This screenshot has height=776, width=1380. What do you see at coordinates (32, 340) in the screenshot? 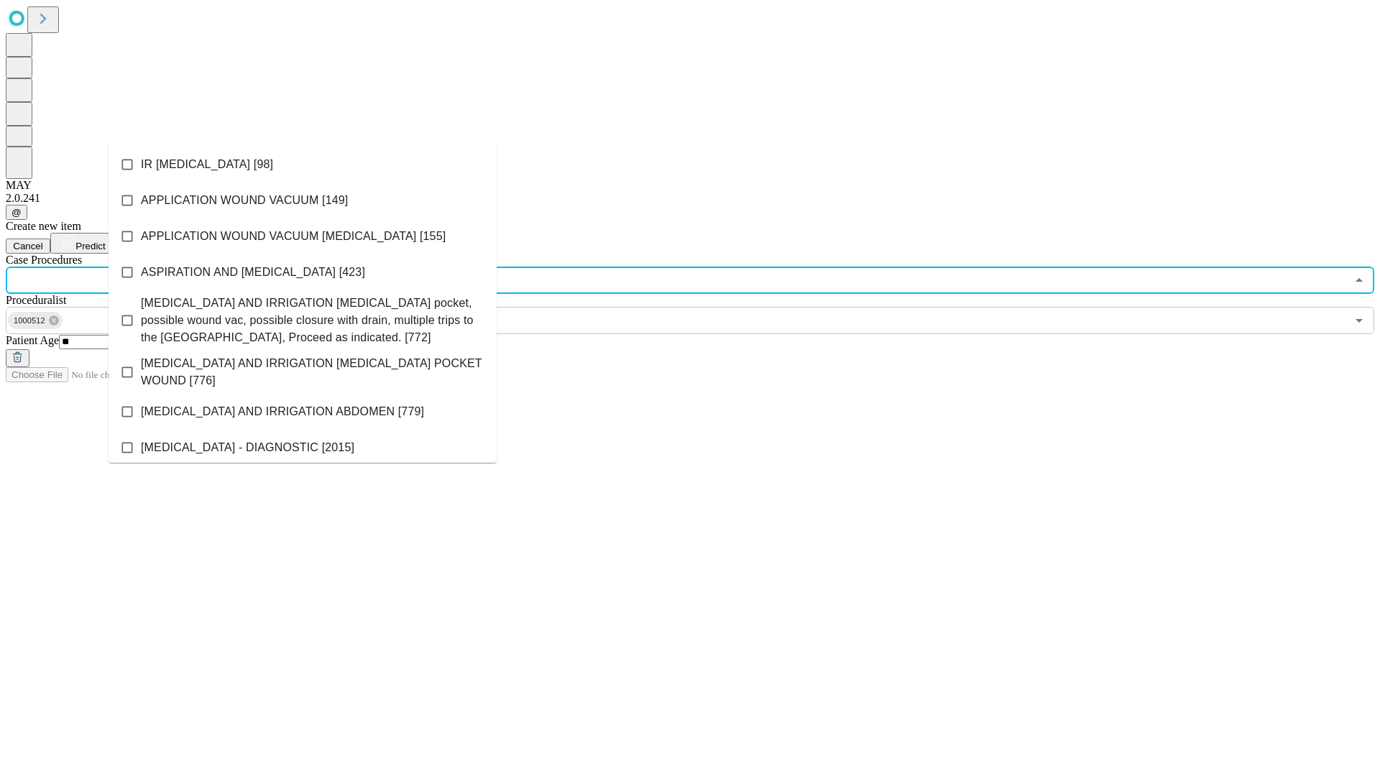
I see `span: Patient Age` at bounding box center [32, 340].